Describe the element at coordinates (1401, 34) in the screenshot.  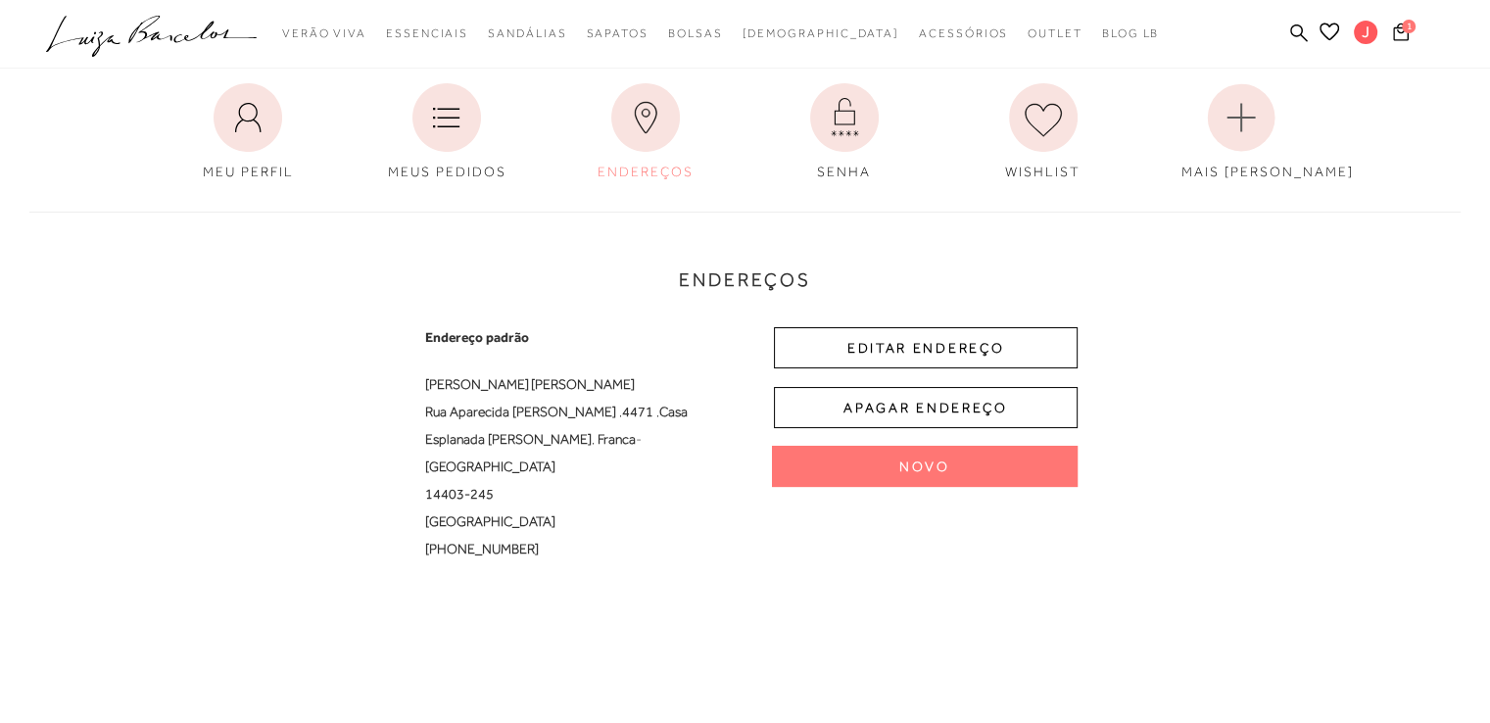
I see `button: 1` at that location.